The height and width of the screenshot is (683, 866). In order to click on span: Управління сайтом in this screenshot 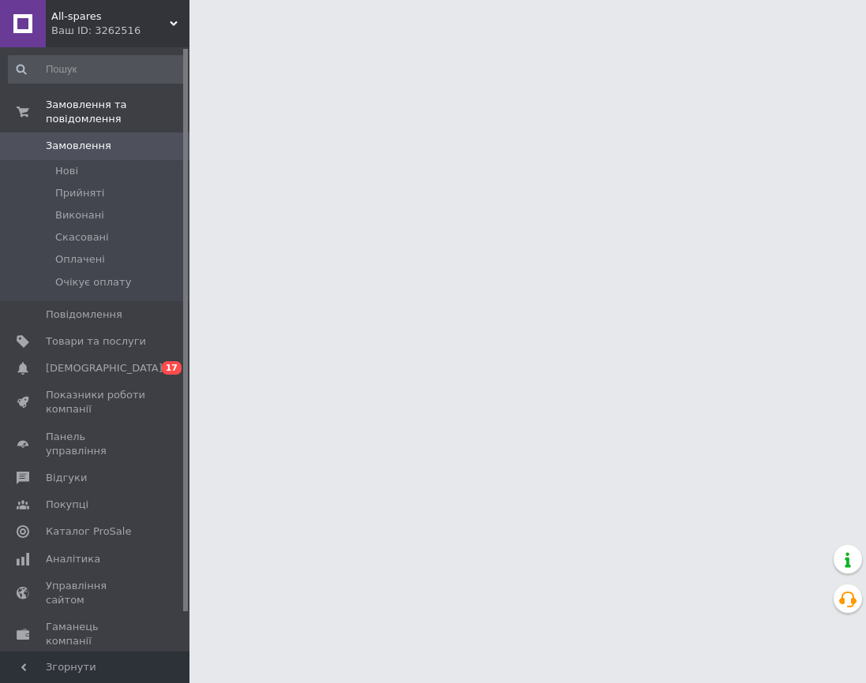, I will do `click(95, 594)`.